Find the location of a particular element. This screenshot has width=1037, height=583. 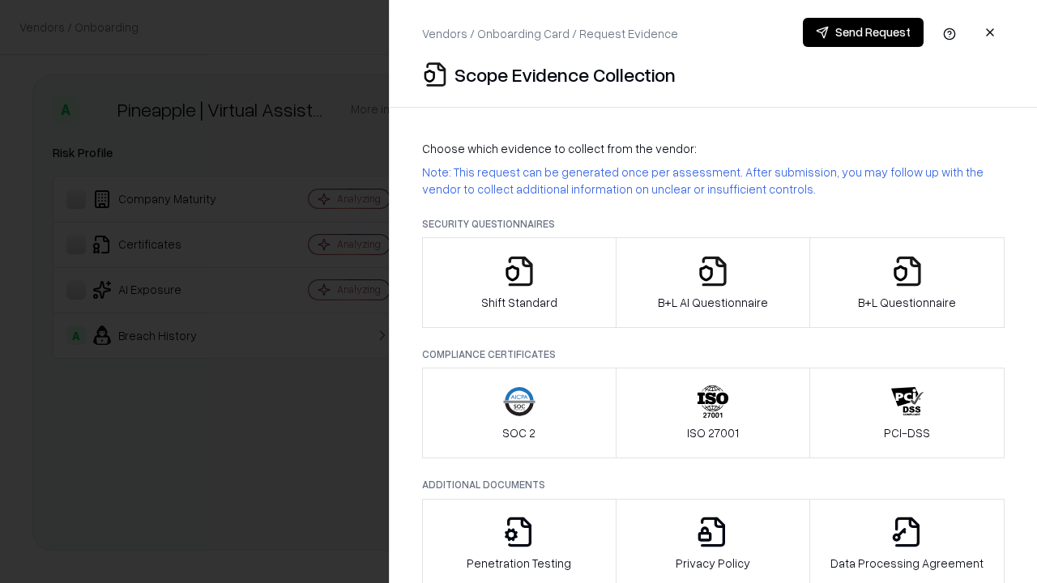

p: PCI-DSS is located at coordinates (906, 432).